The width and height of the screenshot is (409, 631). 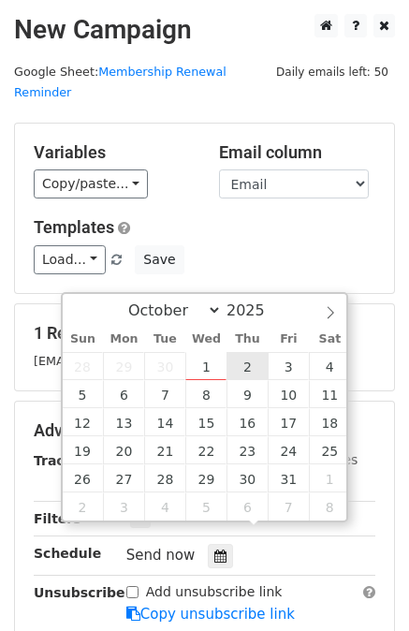 I want to click on span: September 29, 2025, so click(x=123, y=366).